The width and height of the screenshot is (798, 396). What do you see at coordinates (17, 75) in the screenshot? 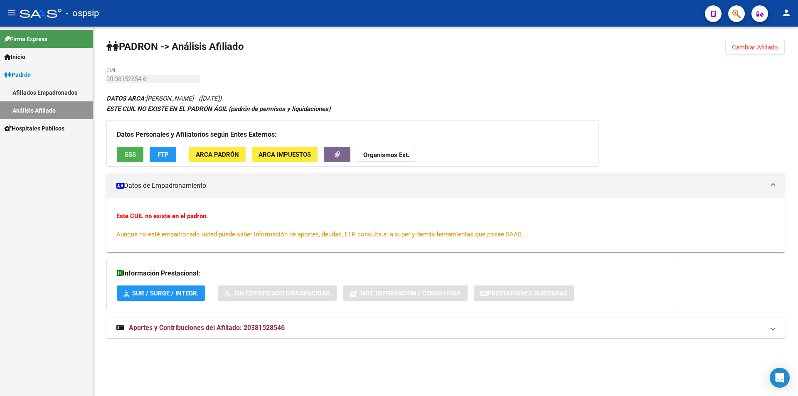
I see `span: Padrón` at bounding box center [17, 75].